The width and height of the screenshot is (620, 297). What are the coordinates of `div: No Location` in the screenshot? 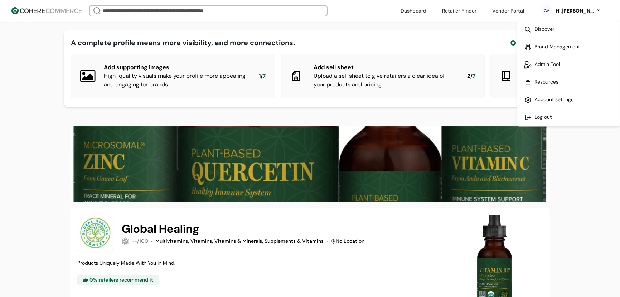 It's located at (350, 241).